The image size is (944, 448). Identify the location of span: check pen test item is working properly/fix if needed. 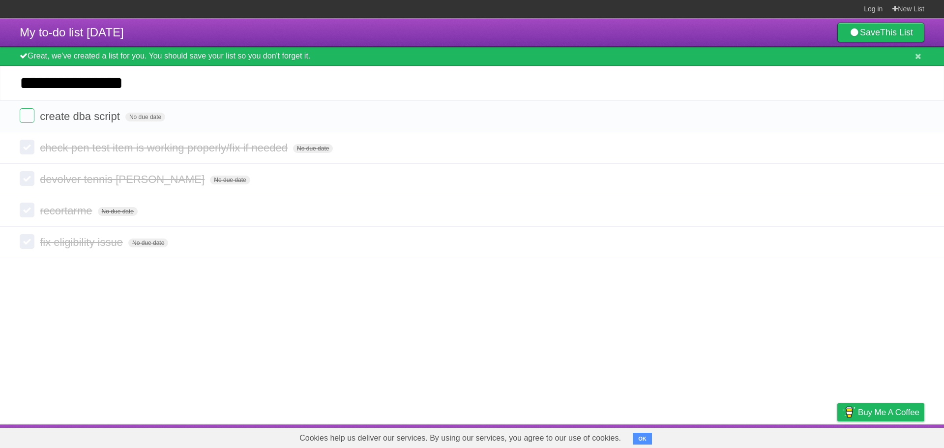
(165, 147).